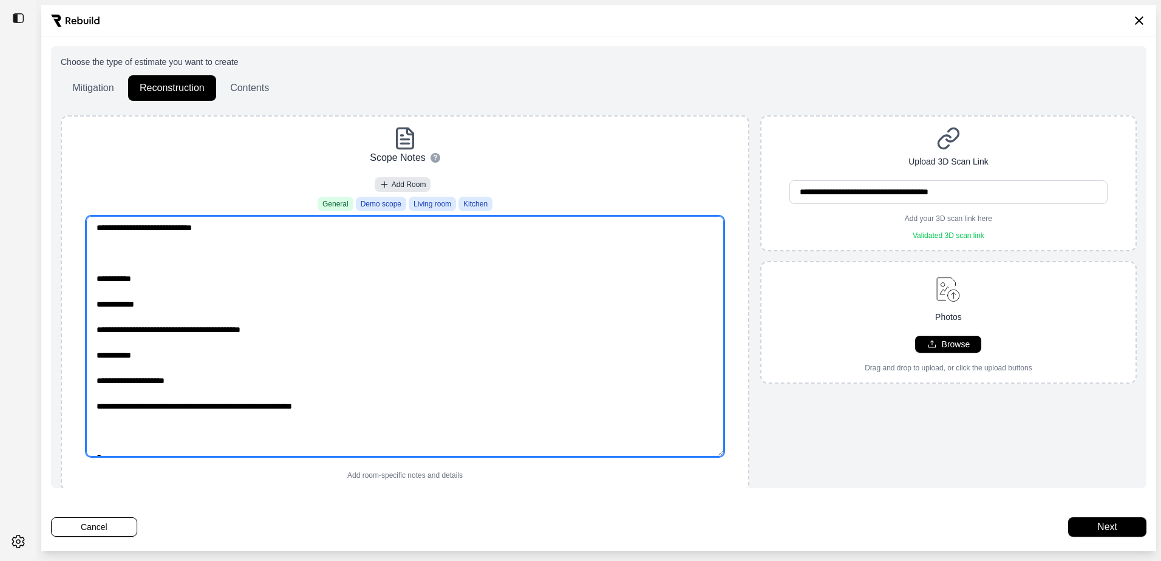 The height and width of the screenshot is (561, 1161). Describe the element at coordinates (381, 204) in the screenshot. I see `span: Demo scope` at that location.